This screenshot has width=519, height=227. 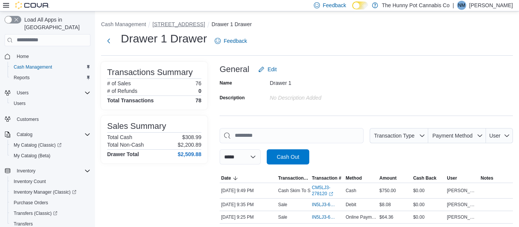 What do you see at coordinates (461, 5) in the screenshot?
I see `div: Nick Miszuk` at bounding box center [461, 5].